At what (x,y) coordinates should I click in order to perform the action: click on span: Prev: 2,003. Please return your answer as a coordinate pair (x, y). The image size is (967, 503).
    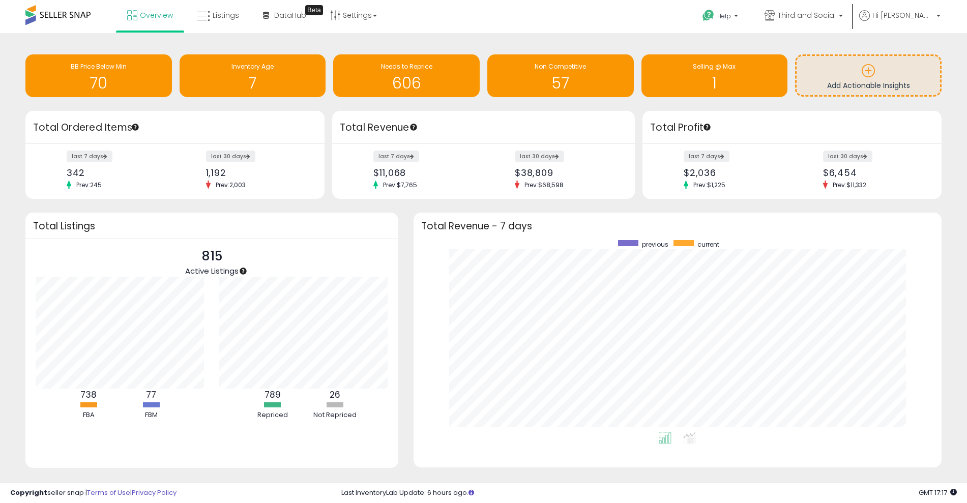
    Looking at the image, I should click on (231, 185).